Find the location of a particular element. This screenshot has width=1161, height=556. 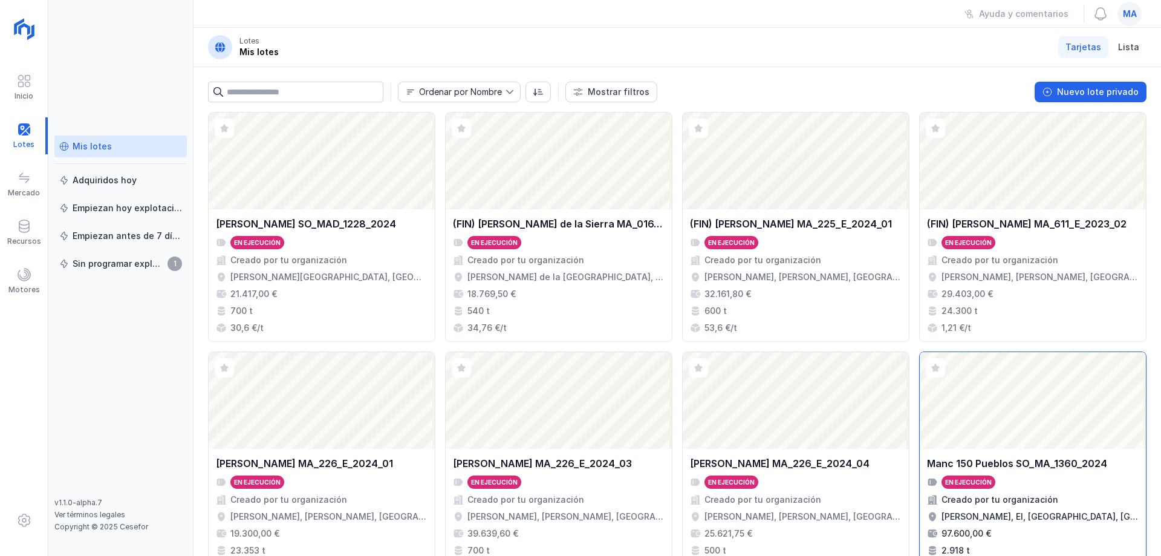

div: 19.300,00 € is located at coordinates (255, 533).